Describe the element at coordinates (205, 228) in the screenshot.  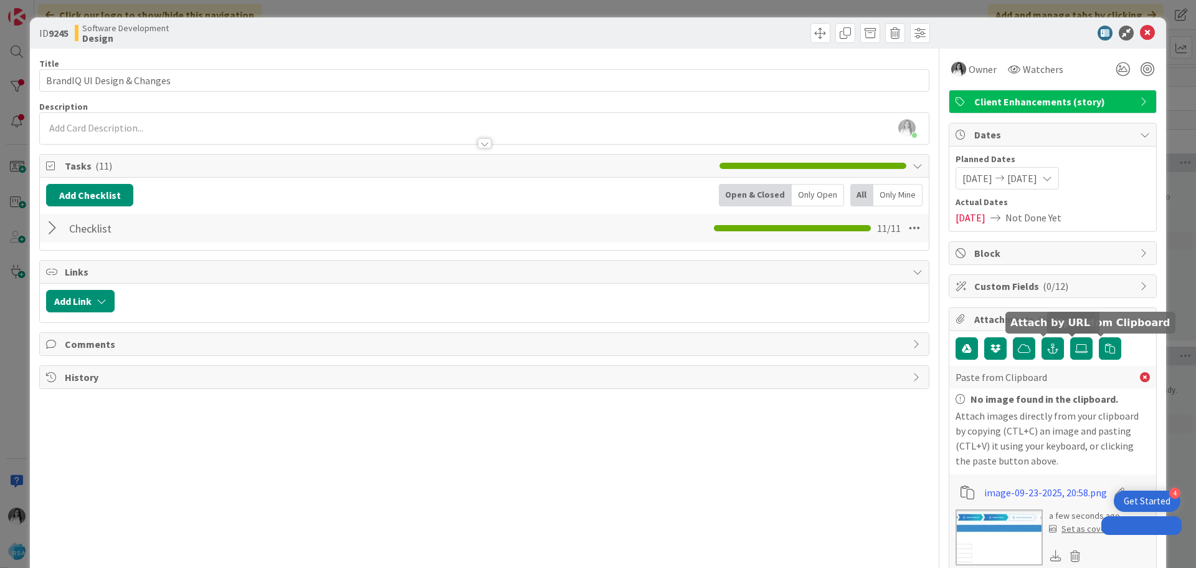
I see `input: Add Checklist...` at that location.